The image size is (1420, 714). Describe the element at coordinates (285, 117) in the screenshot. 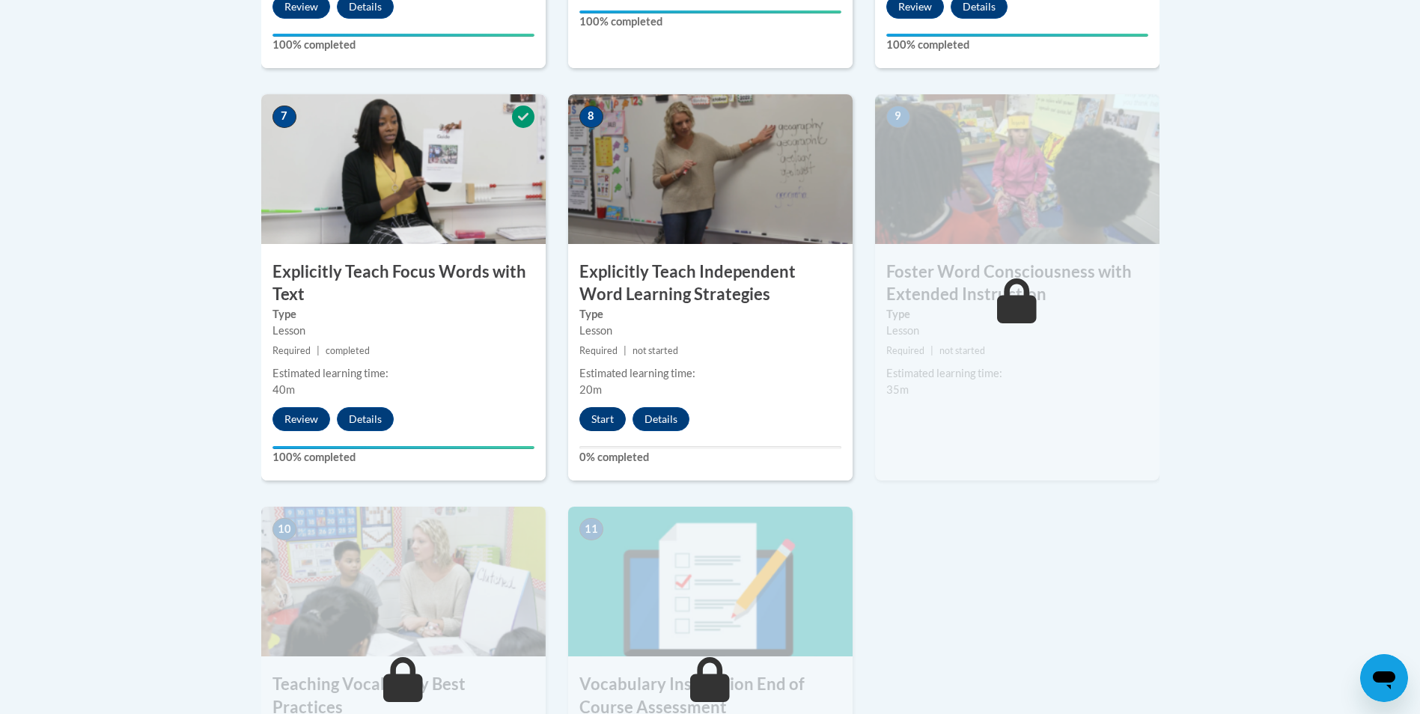

I see `span: 7` at that location.